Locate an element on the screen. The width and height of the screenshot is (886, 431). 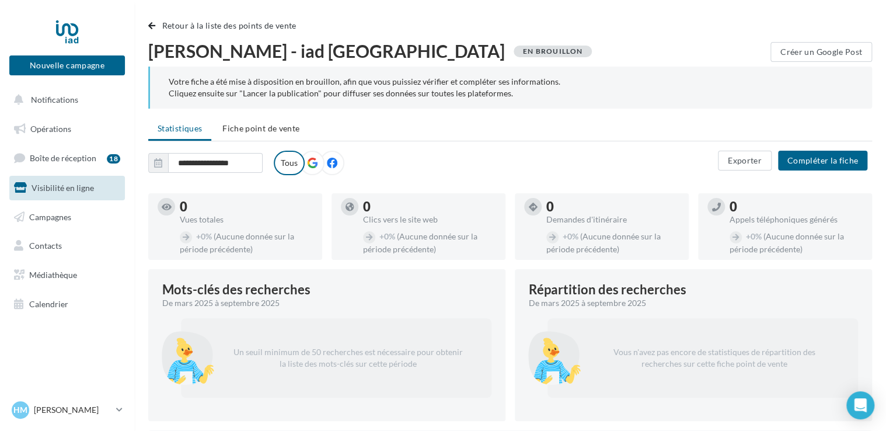
button: Retour à la liste des points de vente is located at coordinates (225, 26).